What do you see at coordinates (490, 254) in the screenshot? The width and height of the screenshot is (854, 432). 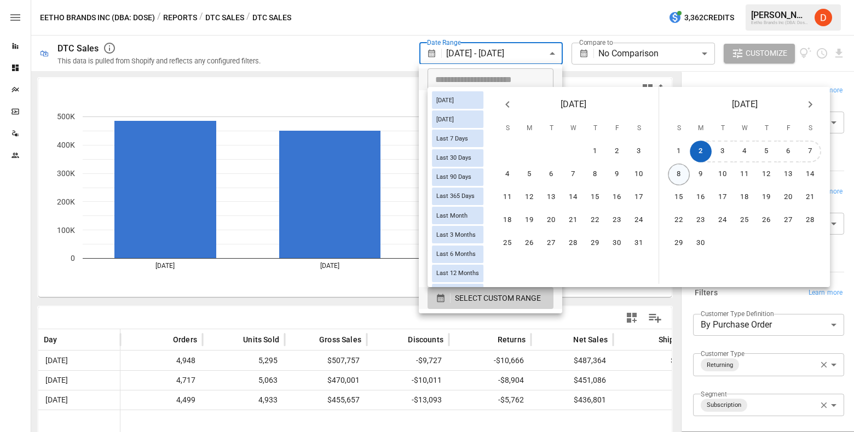 I see `li: This Quarter` at bounding box center [490, 254].